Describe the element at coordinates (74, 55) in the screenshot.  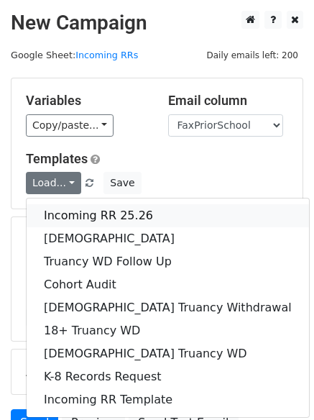
I see `small: Google Sheet:` at that location.